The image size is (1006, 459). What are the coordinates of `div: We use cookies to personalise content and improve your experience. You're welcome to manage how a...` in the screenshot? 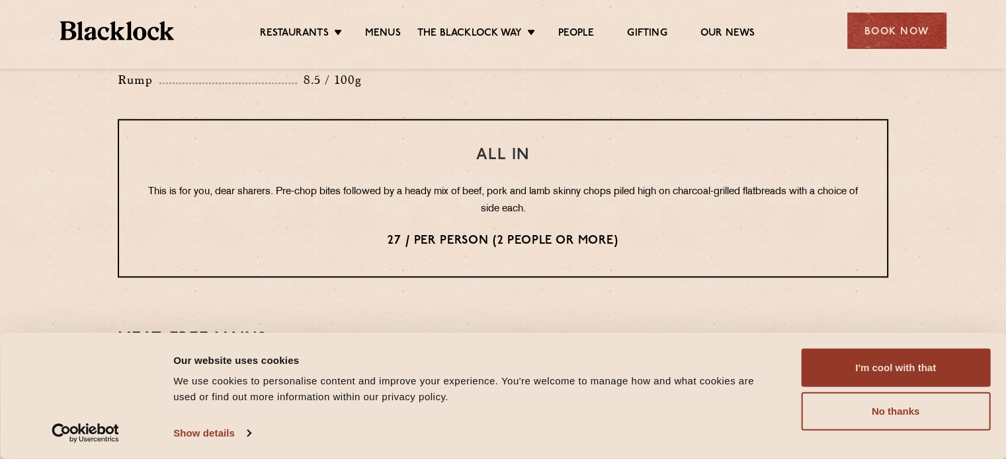 It's located at (472, 389).